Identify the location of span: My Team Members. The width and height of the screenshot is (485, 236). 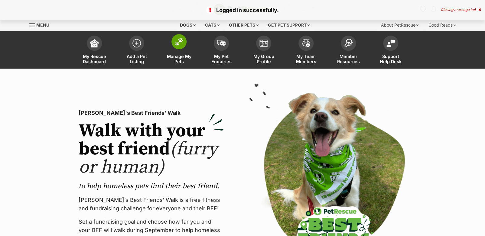
(306, 59).